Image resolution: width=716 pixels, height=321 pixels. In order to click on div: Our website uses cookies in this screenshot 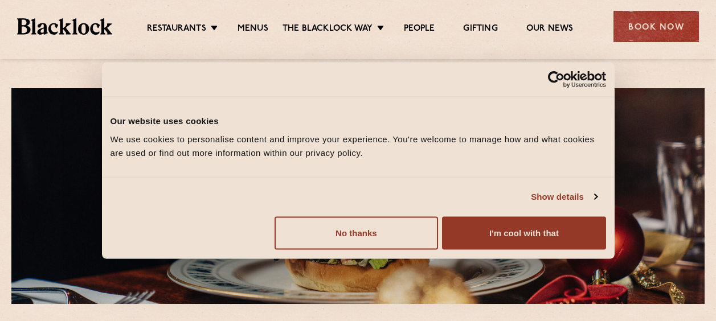, I will do `click(358, 121)`.